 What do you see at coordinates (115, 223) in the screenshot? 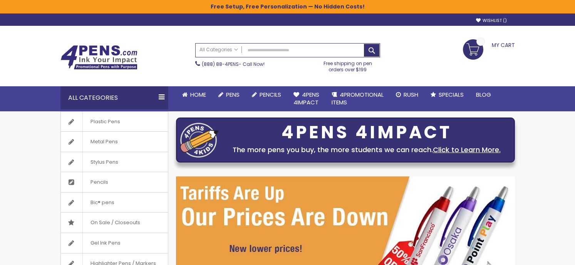
I see `span: On Sale / Closeouts` at bounding box center [115, 223].